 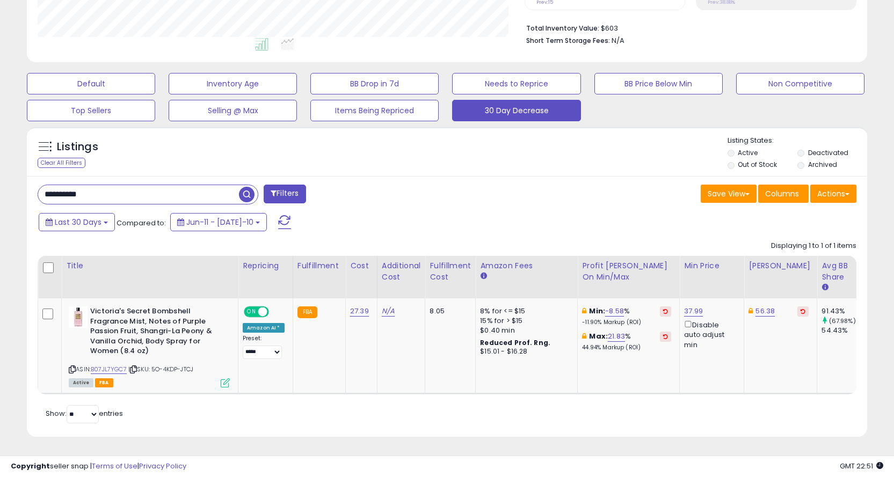 What do you see at coordinates (748, 153) in the screenshot?
I see `label: Active` at bounding box center [748, 153].